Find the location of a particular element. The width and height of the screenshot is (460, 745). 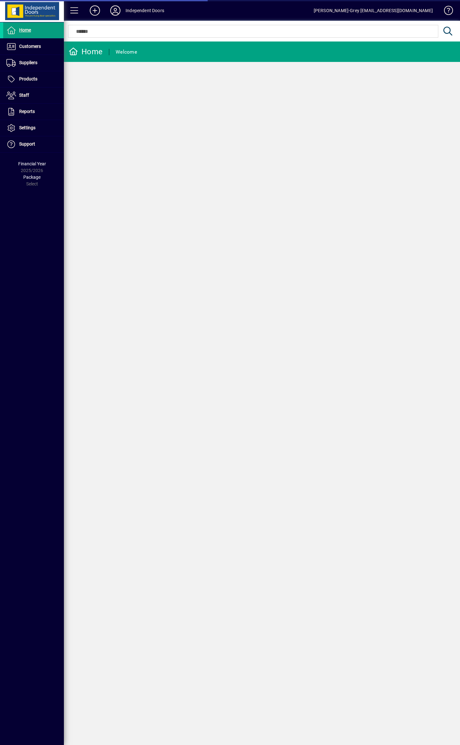

span: Financial Year is located at coordinates (32, 164).